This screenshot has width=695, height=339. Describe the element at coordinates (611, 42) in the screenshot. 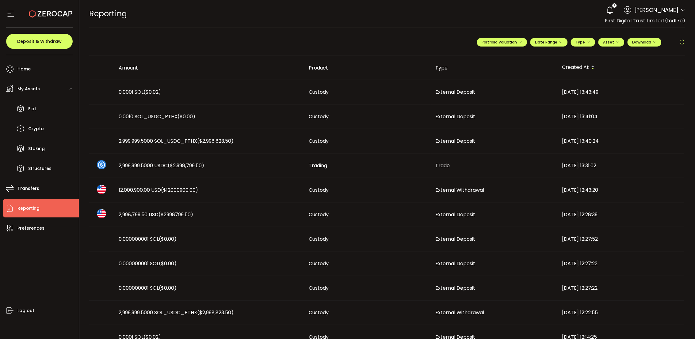

I see `button: Asset` at that location.